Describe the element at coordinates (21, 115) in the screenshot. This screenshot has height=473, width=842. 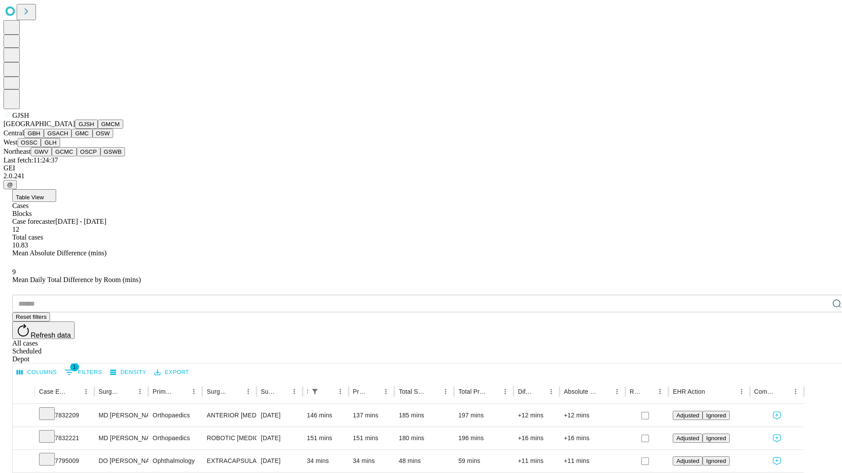
I see `span: GJSH` at that location.